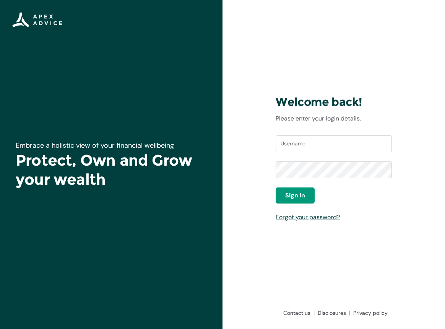  I want to click on a: Forgot your password?, so click(308, 217).